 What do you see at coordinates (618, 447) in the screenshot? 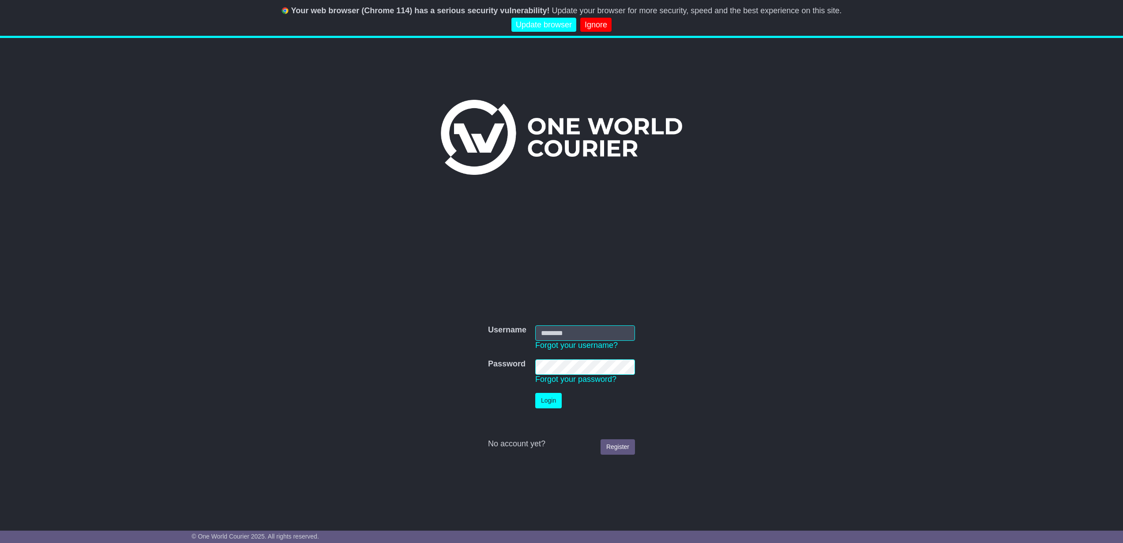
I see `a: Register` at bounding box center [618, 447].